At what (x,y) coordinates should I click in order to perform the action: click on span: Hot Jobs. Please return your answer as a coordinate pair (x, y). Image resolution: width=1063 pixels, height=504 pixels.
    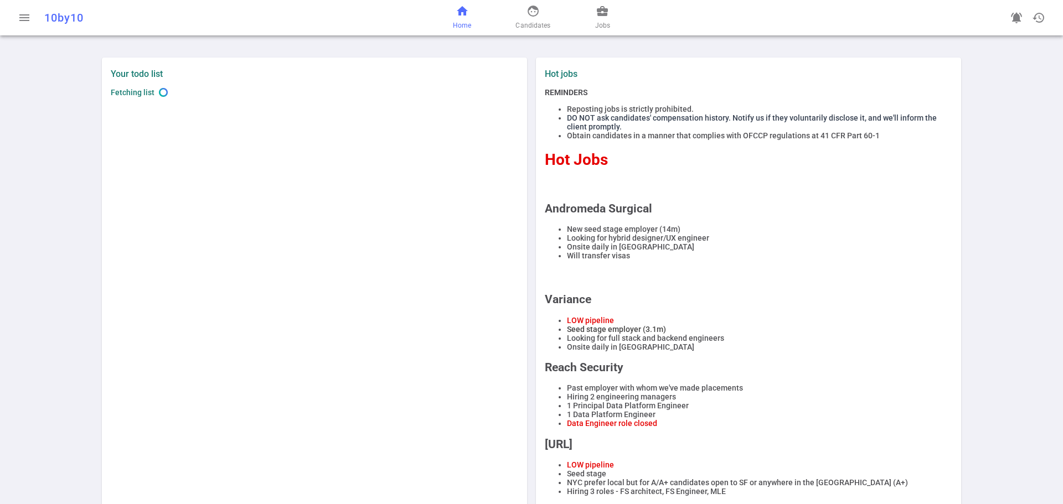
    Looking at the image, I should click on (576, 159).